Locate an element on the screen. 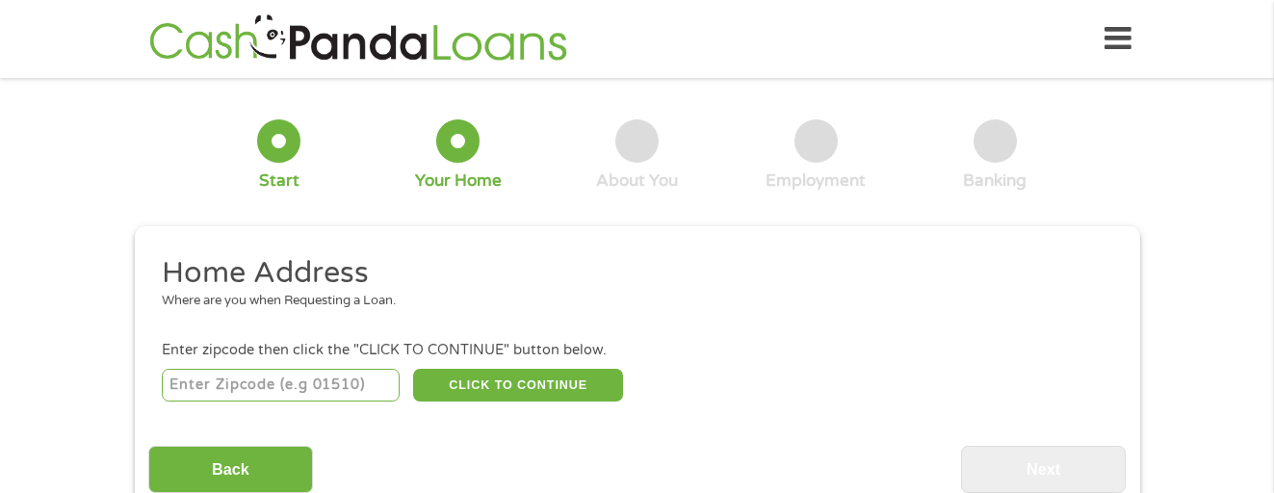 The image size is (1274, 493). div: Start is located at coordinates (279, 181).